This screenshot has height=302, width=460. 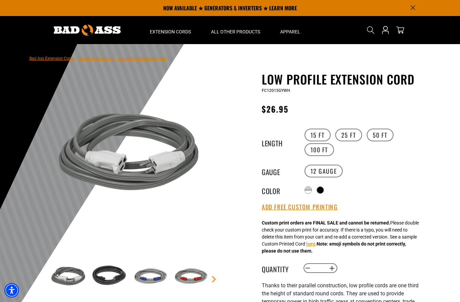 What do you see at coordinates (275, 109) in the screenshot?
I see `span: $26.95` at bounding box center [275, 109].